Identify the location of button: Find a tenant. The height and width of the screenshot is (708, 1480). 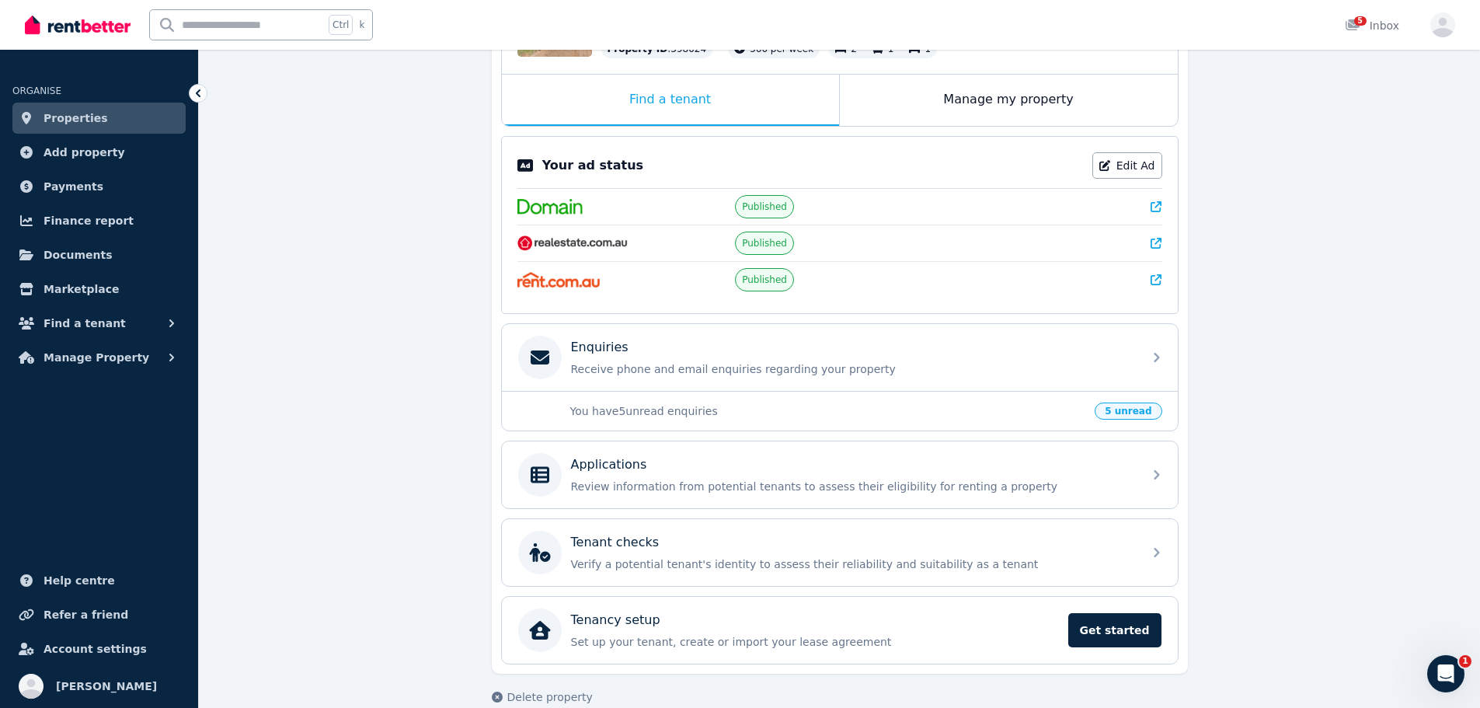
(99, 323).